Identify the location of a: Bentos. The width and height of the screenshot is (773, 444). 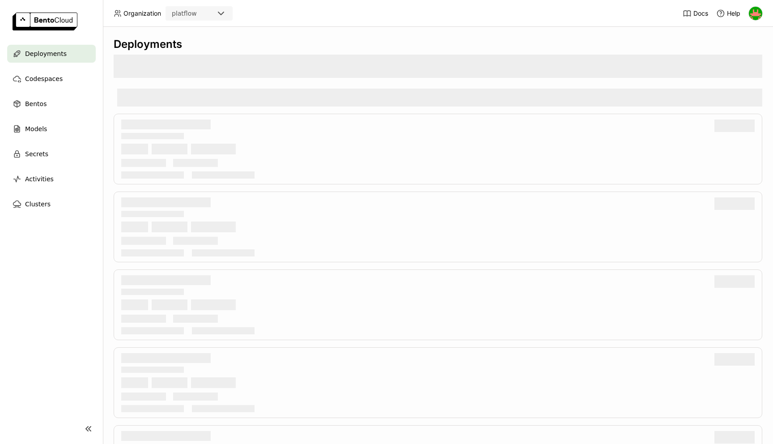
(51, 104).